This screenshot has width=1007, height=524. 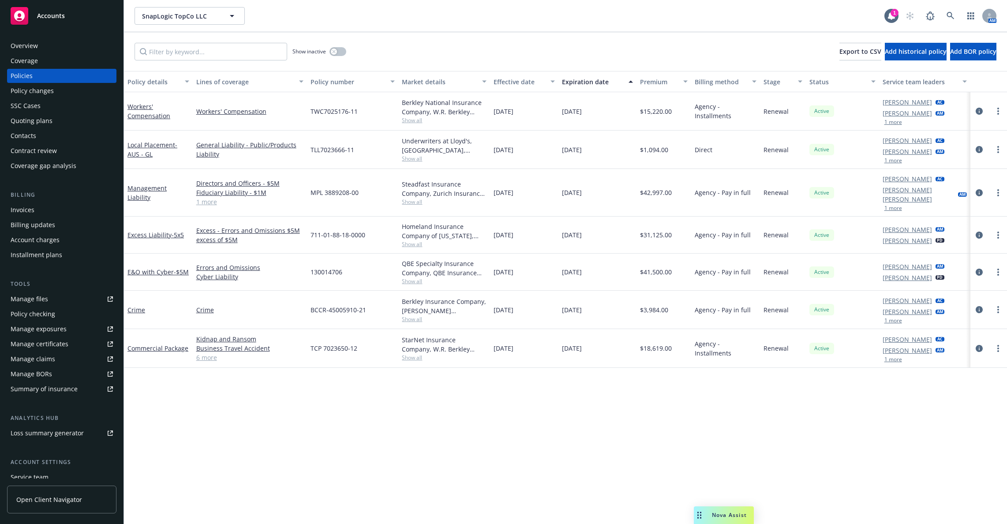 What do you see at coordinates (444, 107) in the screenshot?
I see `div: Berkley National Insurance Company, W.R. Berkley Corporation` at bounding box center [444, 107].